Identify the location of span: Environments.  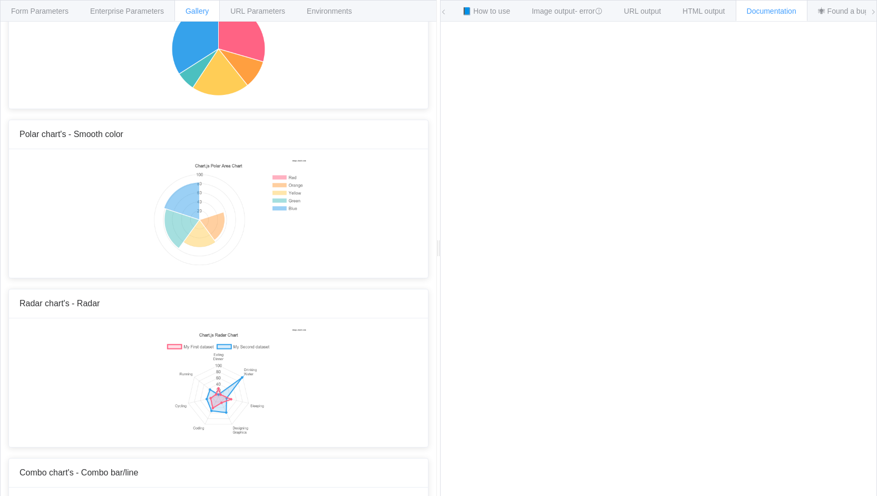
(329, 11).